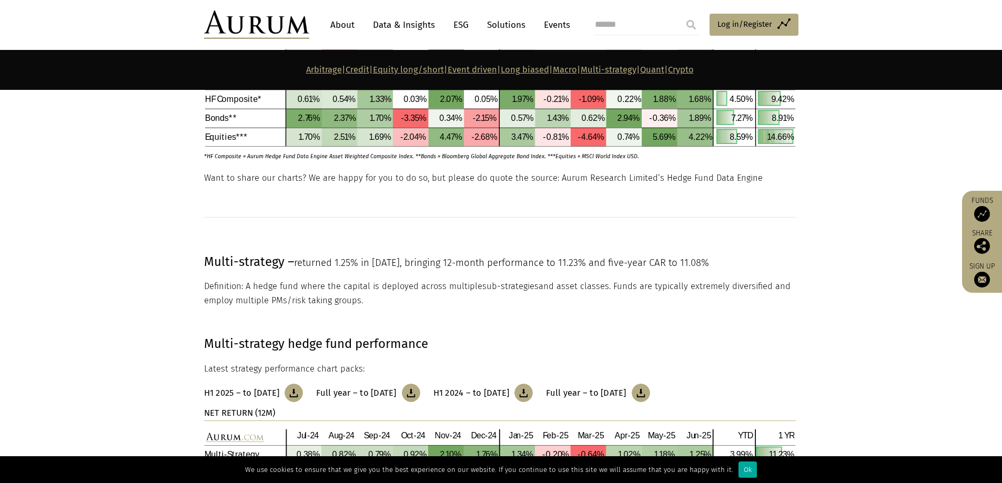  What do you see at coordinates (342, 25) in the screenshot?
I see `a: About` at bounding box center [342, 25].